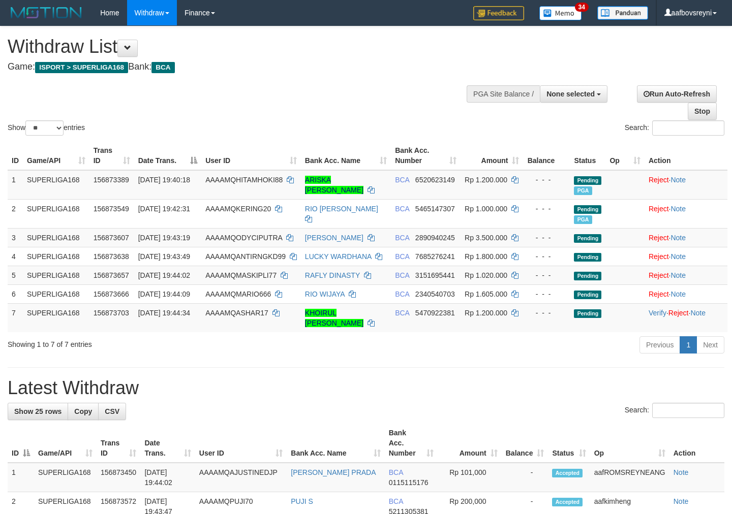 This screenshot has width=732, height=514. I want to click on td: AAAAMQAJUSTINEDJP, so click(241, 478).